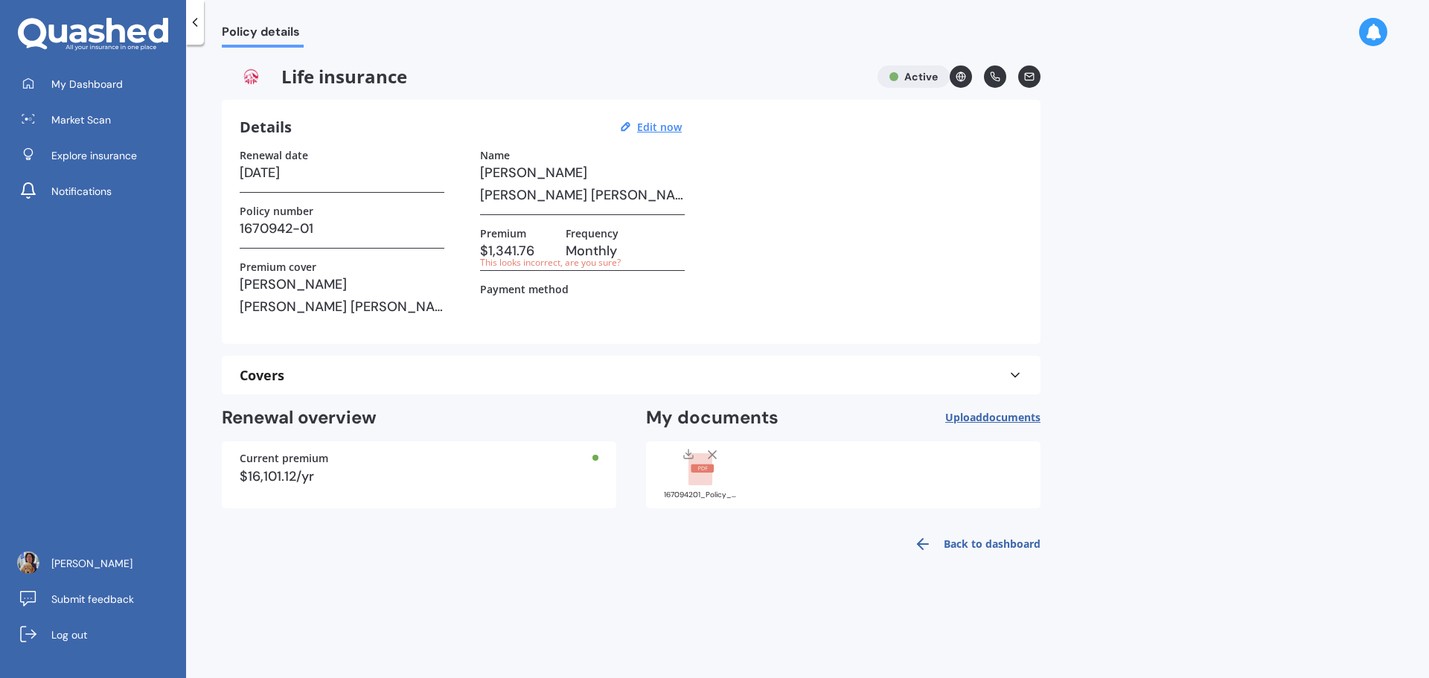  I want to click on a: Market Scan, so click(98, 120).